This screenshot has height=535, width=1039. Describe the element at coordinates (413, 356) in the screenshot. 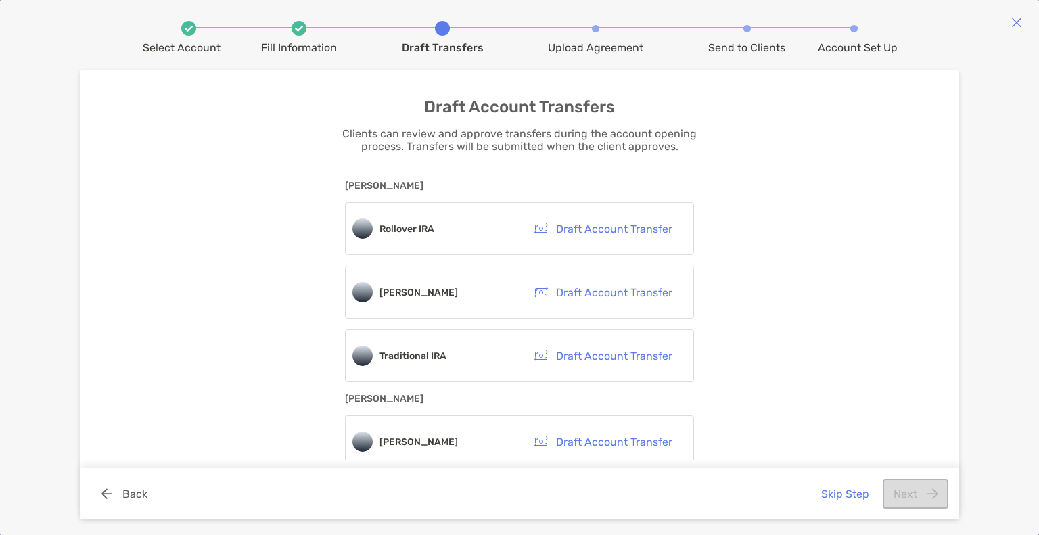

I see `strong: Traditional IRA` at that location.